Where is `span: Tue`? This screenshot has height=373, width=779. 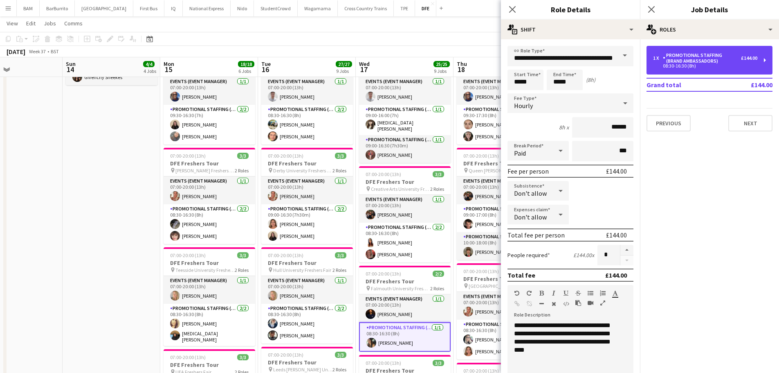
span: Tue is located at coordinates (266, 64).